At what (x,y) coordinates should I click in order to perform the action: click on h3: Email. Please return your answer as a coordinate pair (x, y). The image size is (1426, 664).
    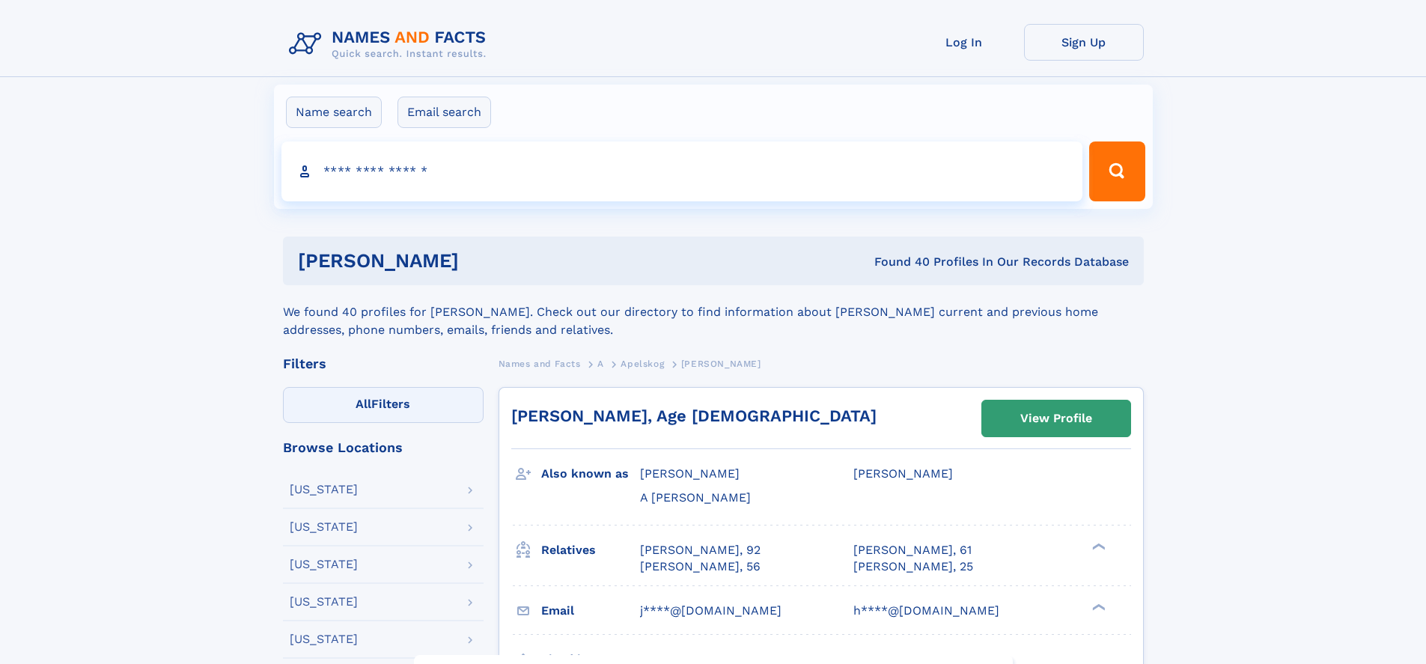
    Looking at the image, I should click on (590, 611).